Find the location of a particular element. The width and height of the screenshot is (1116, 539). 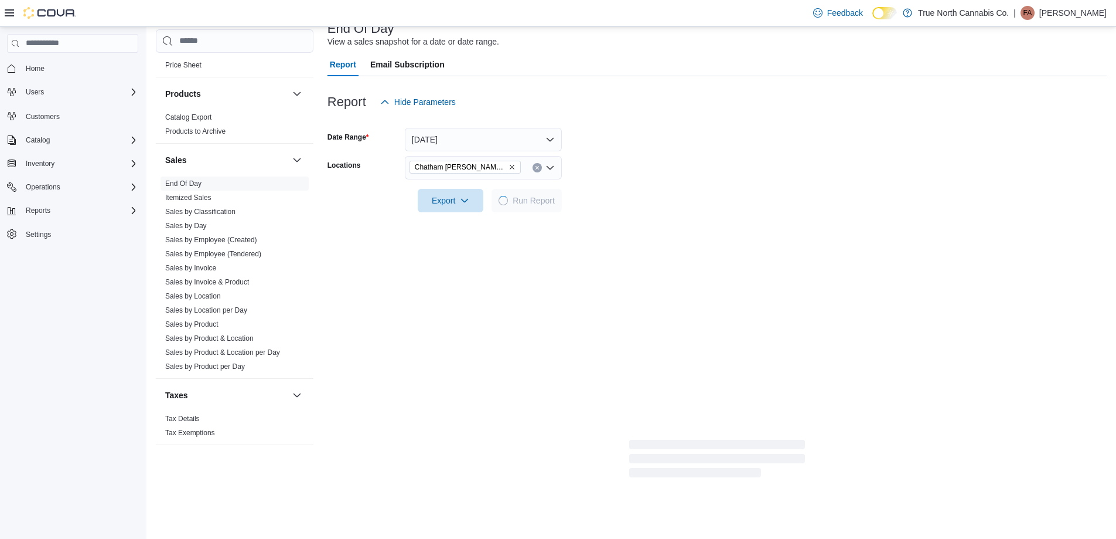

span: Tax Exemptions is located at coordinates (190, 432).